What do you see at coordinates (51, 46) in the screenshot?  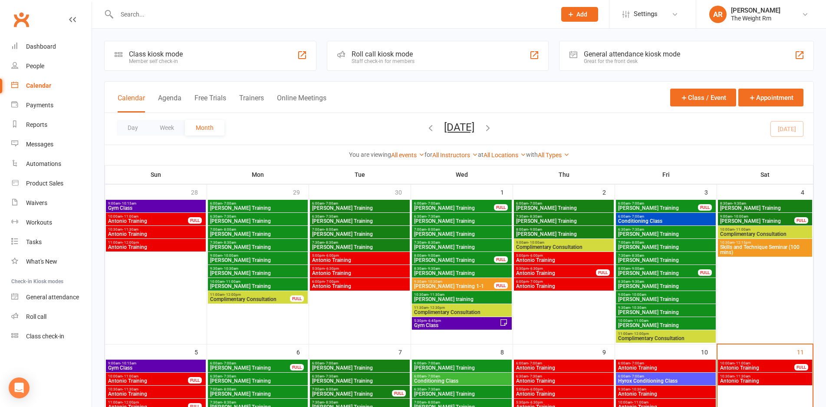 I see `a: Dashboard` at bounding box center [51, 46].